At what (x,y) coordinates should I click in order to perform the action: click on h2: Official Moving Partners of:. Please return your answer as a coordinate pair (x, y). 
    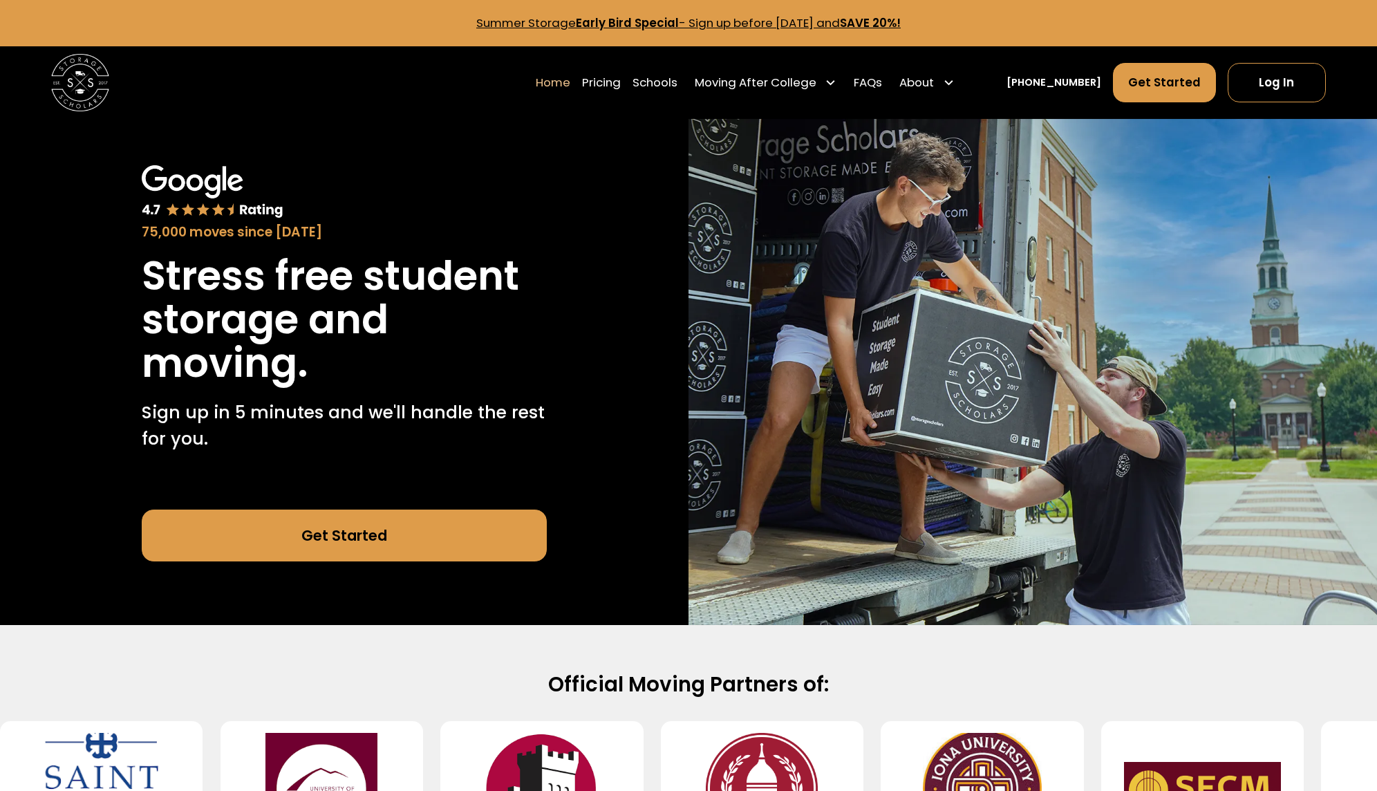
    Looking at the image, I should click on (688, 684).